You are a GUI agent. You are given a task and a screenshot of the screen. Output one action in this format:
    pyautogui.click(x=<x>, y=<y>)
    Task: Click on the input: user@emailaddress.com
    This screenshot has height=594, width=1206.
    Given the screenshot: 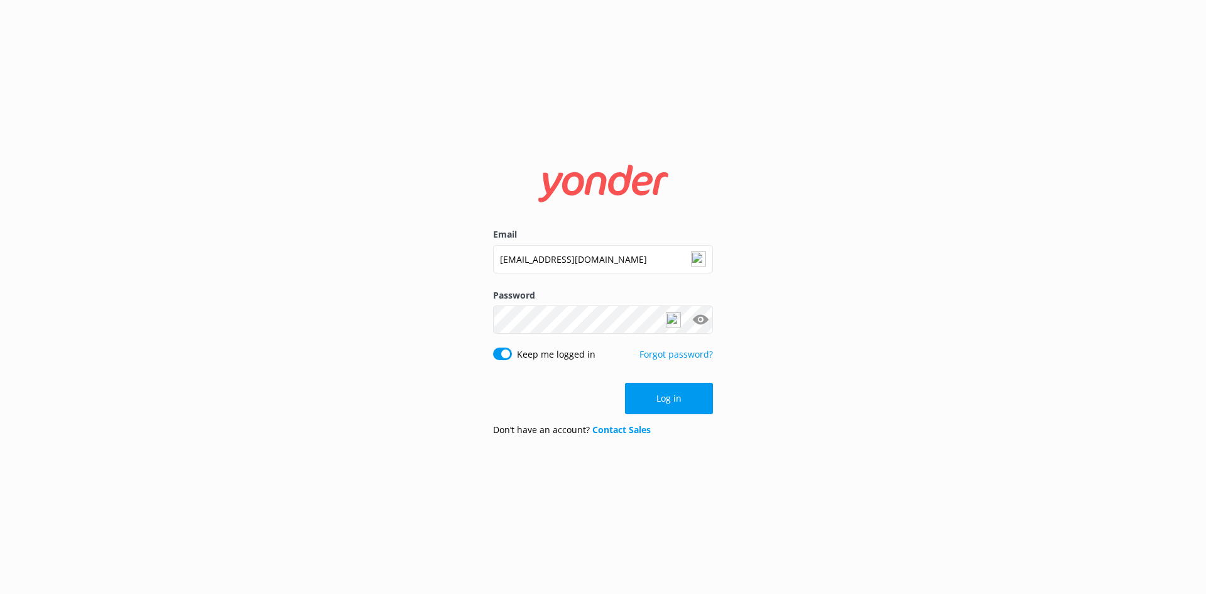 What is the action you would take?
    pyautogui.click(x=603, y=259)
    